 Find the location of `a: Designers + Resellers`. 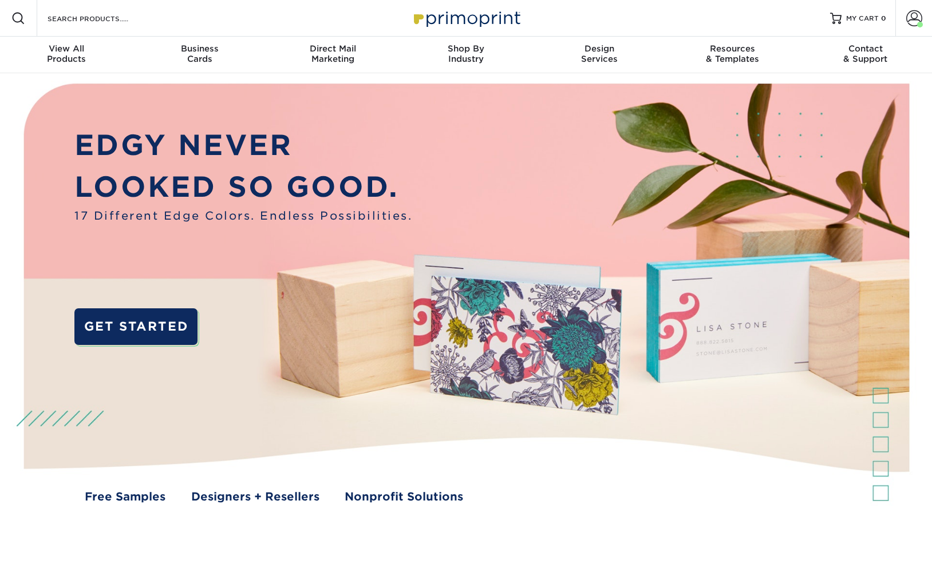

a: Designers + Resellers is located at coordinates (255, 497).